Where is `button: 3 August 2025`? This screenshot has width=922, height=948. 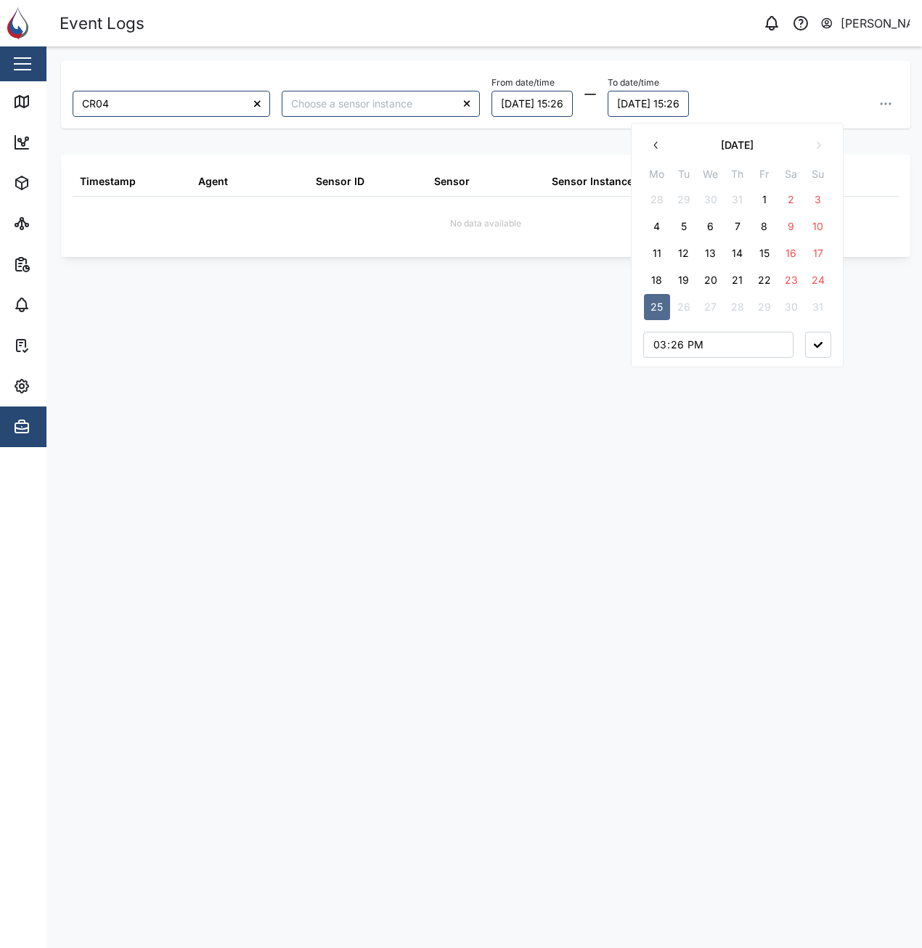 button: 3 August 2025 is located at coordinates (818, 200).